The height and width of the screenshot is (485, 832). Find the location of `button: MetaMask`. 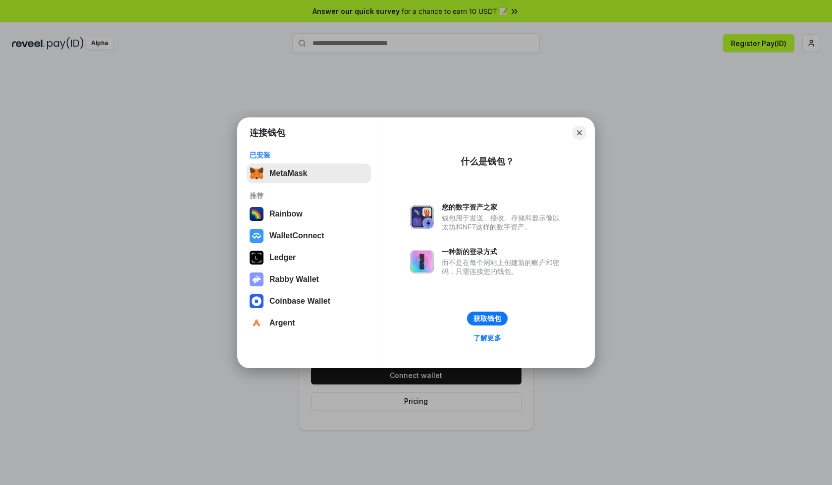

button: MetaMask is located at coordinates (308, 173).